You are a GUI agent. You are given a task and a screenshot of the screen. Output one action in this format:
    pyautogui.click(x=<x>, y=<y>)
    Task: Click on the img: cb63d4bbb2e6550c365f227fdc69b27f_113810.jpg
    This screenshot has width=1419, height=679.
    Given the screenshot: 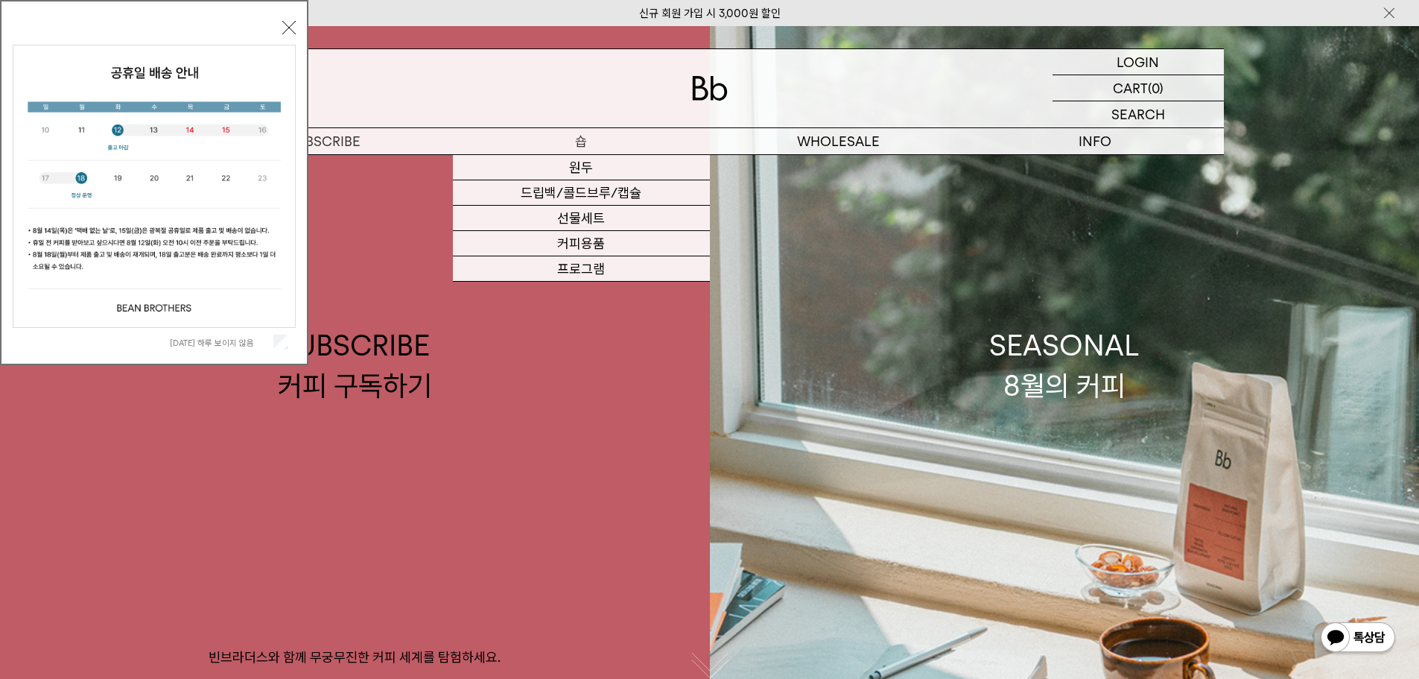 What is the action you would take?
    pyautogui.click(x=154, y=186)
    